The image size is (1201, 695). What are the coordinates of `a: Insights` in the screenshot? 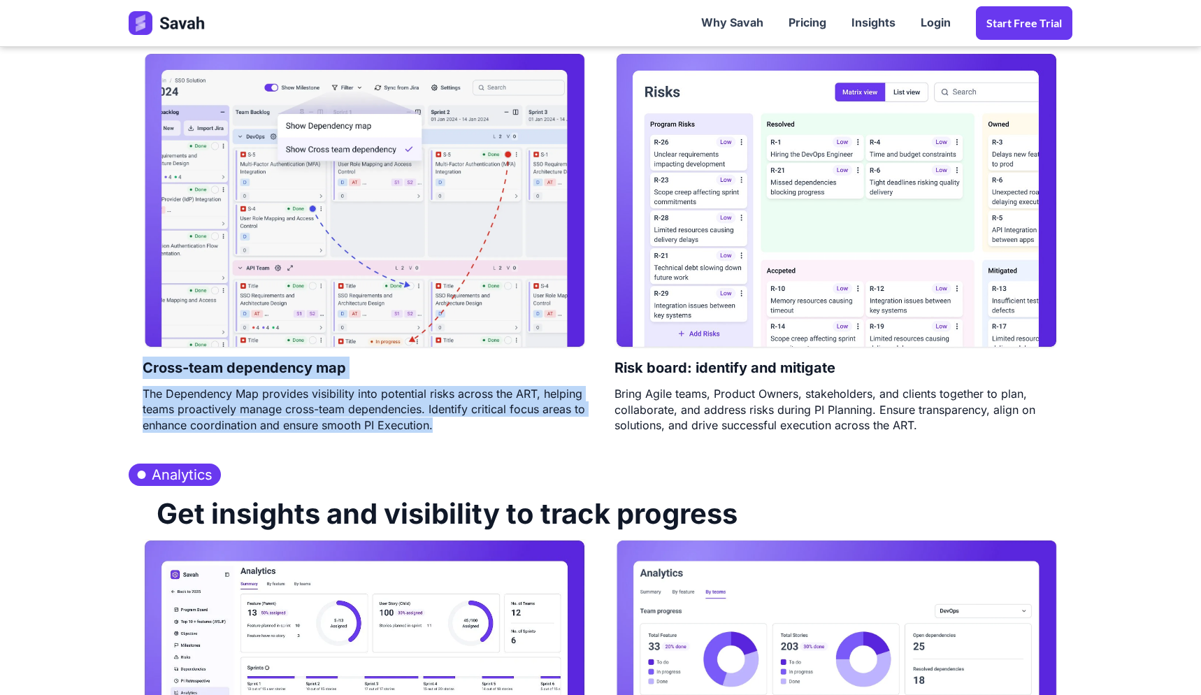 It's located at (873, 23).